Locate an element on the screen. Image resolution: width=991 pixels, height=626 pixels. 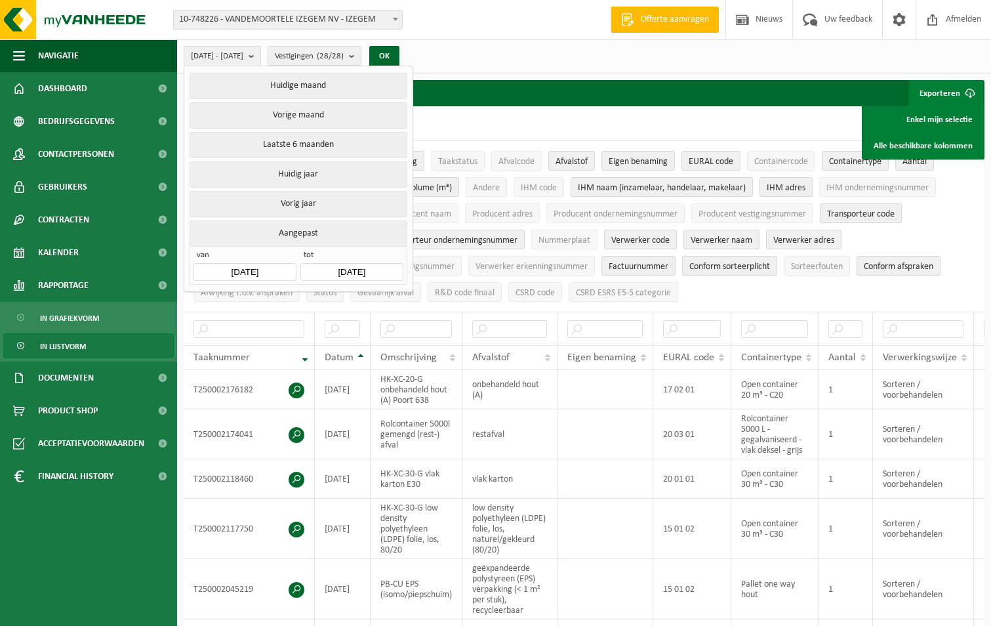
button: StatusStatus: Activate to sort is located at coordinates (325, 292).